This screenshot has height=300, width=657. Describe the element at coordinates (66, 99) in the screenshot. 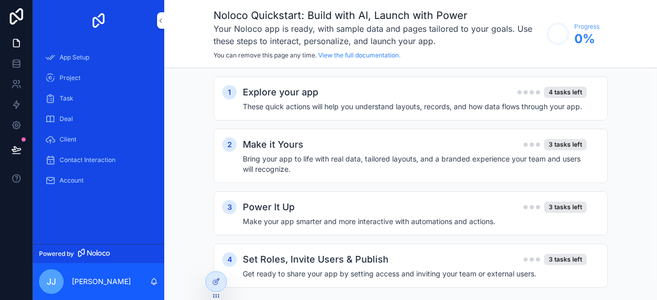

I see `span: Task` at that location.